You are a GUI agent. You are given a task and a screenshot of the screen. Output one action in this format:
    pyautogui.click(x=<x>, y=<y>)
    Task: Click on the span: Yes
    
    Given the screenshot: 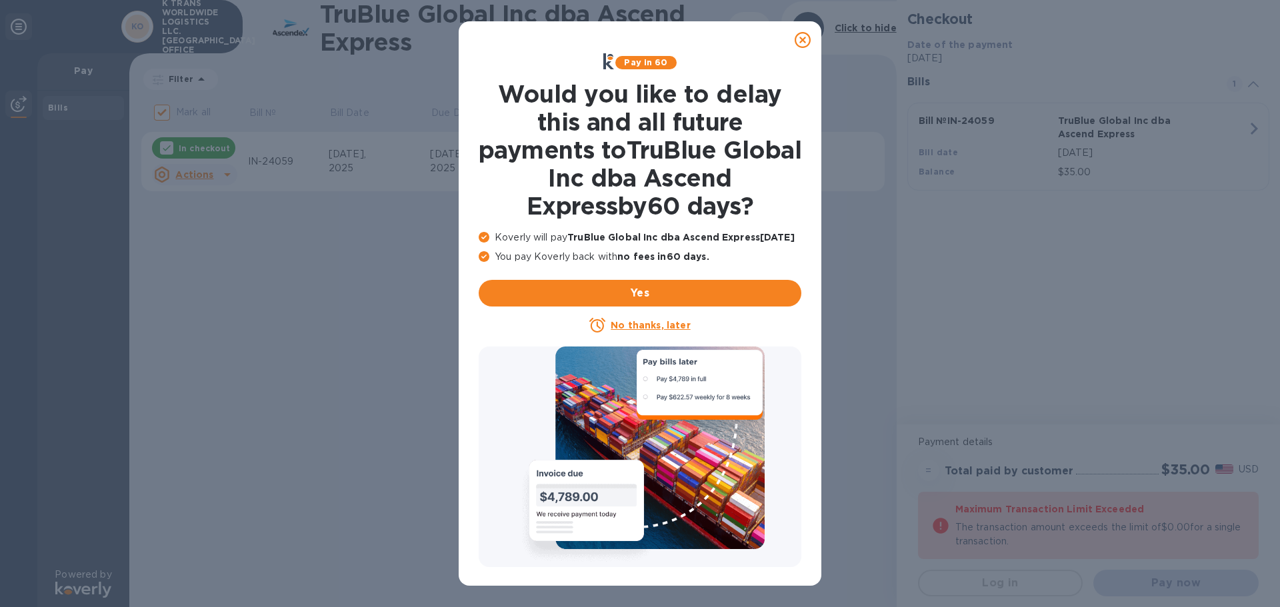 What is the action you would take?
    pyautogui.click(x=640, y=293)
    